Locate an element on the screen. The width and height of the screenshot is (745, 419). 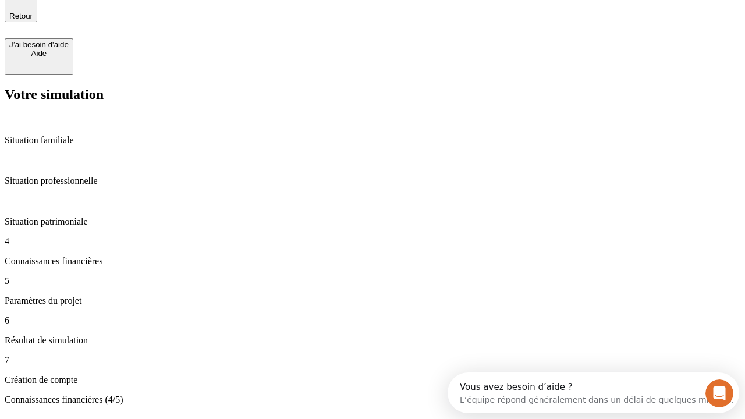
div: Aide is located at coordinates (39, 53).